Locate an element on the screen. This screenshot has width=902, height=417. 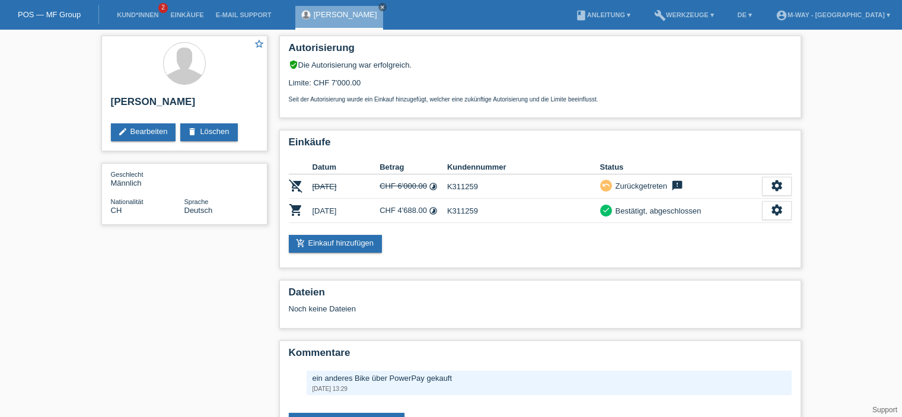
th: Status is located at coordinates (681, 167).